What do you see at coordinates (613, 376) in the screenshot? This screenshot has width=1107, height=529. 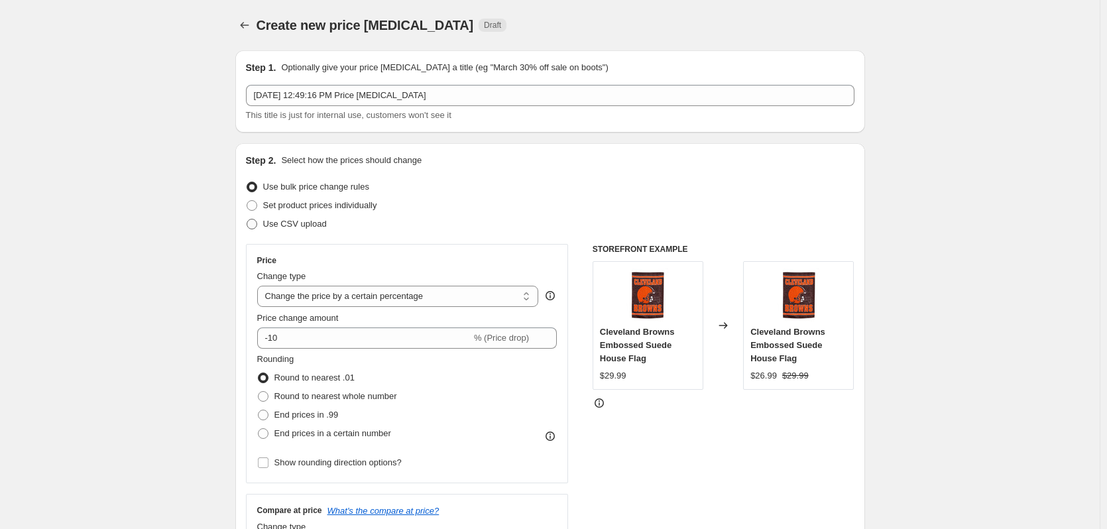 I see `div: $29.99` at bounding box center [613, 376].